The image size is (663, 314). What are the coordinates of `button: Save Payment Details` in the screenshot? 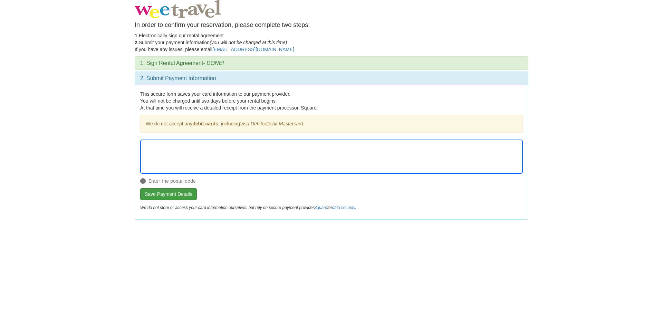 It's located at (169, 194).